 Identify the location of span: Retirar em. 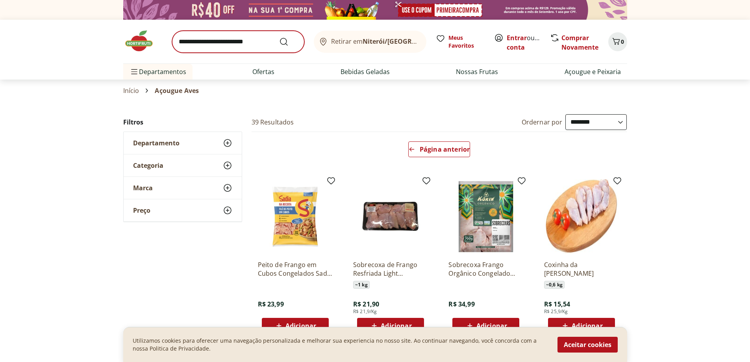
(374, 41).